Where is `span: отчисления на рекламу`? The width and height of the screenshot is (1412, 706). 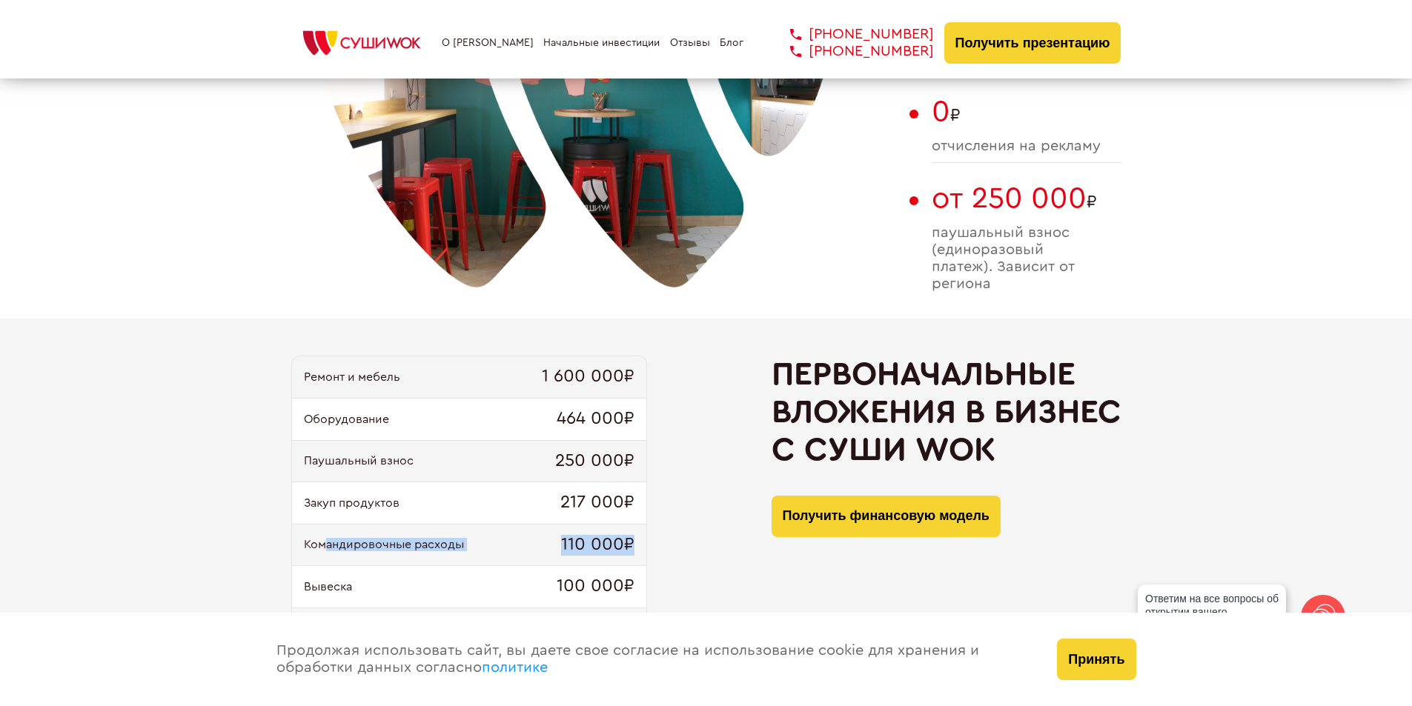 span: отчисления на рекламу is located at coordinates (1027, 146).